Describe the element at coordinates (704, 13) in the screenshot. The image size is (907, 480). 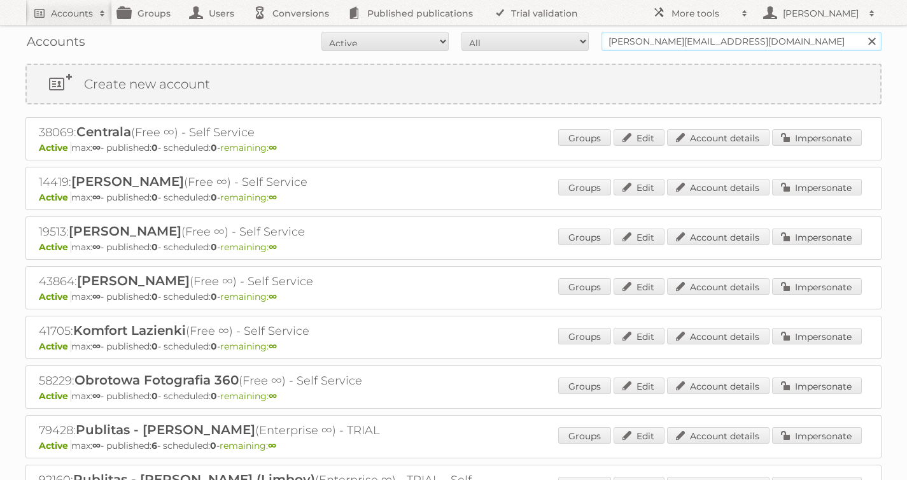
I see `h2: More tools` at that location.